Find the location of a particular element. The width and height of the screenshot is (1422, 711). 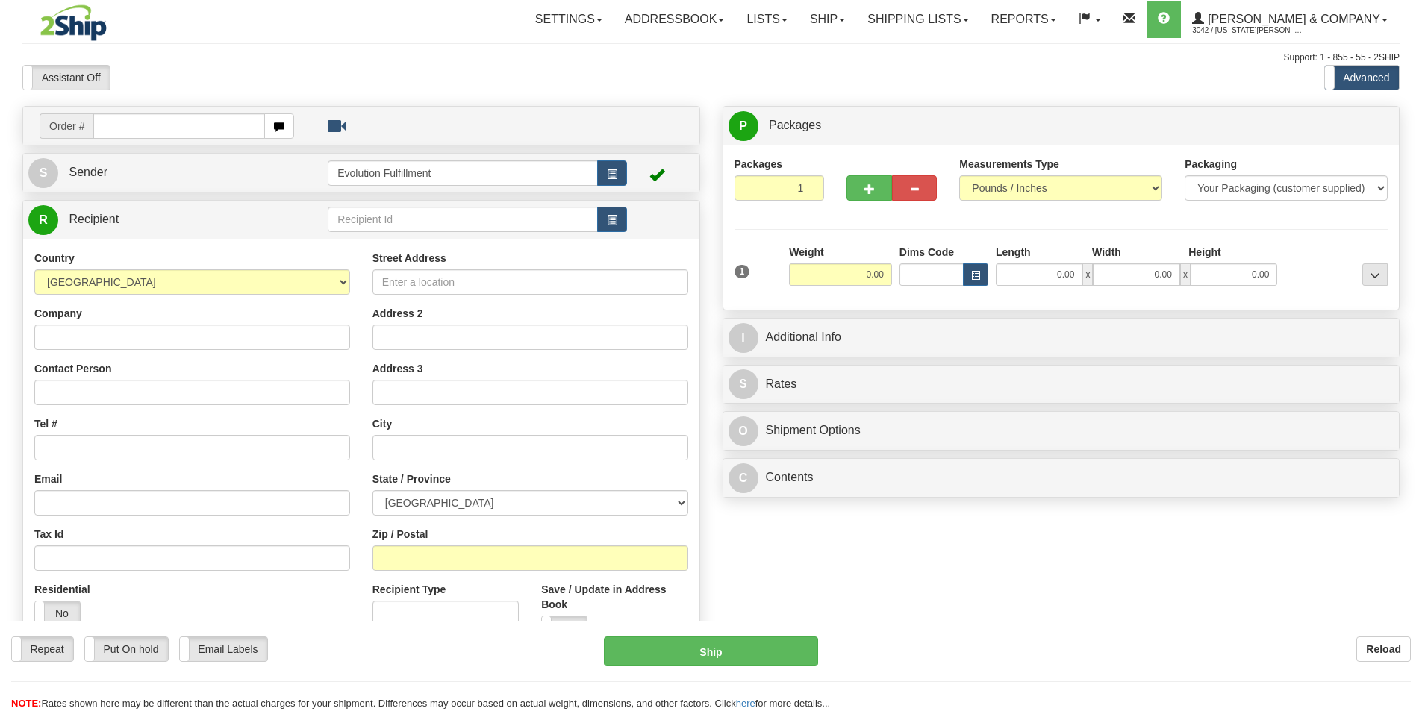

a: Addressbook is located at coordinates (675, 19).